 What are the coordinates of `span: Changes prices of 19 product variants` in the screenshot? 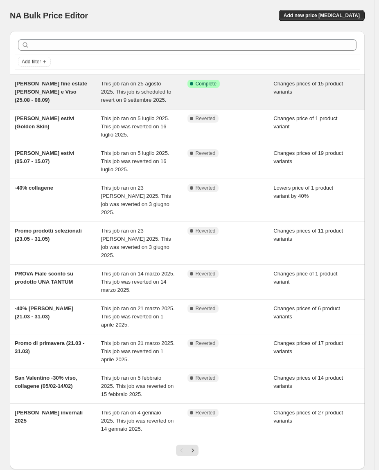 It's located at (308, 157).